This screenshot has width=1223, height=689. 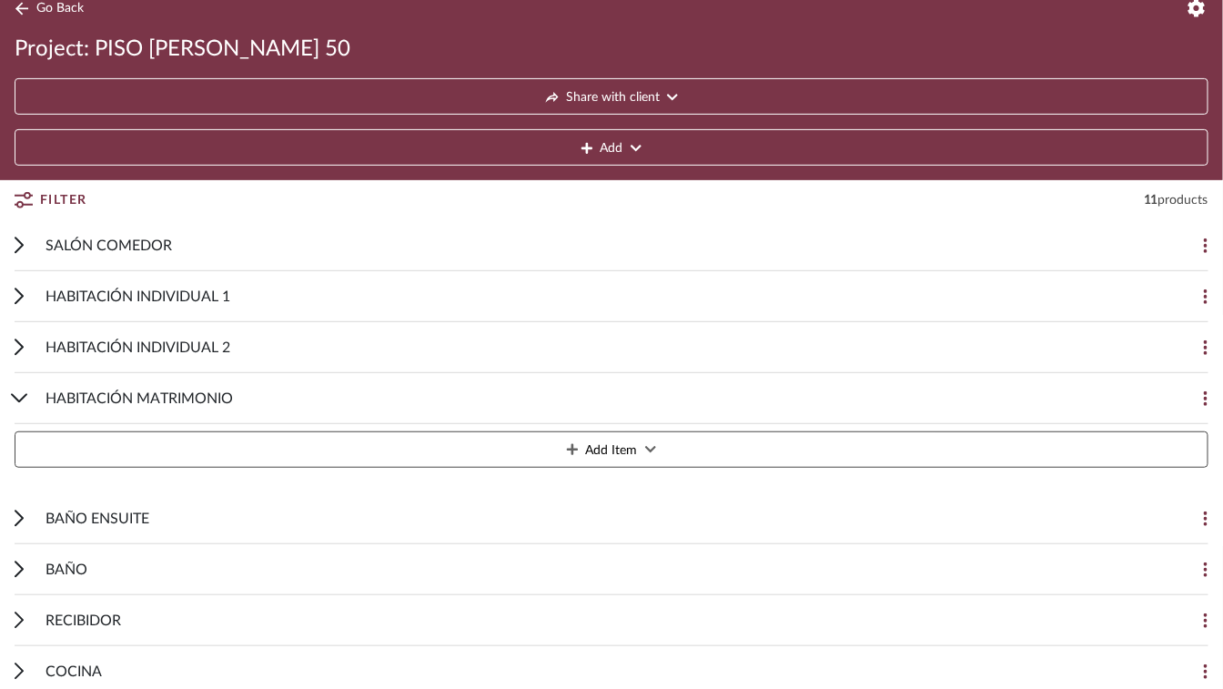 What do you see at coordinates (613, 97) in the screenshot?
I see `span: Share with client` at bounding box center [613, 97].